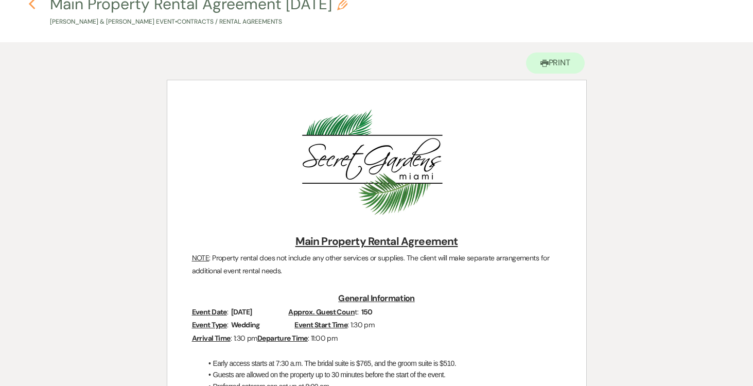  What do you see at coordinates (377, 265) in the screenshot?
I see `p: : Property rental does not include any other services or supplies. The client will make separate ...` at bounding box center [377, 265].